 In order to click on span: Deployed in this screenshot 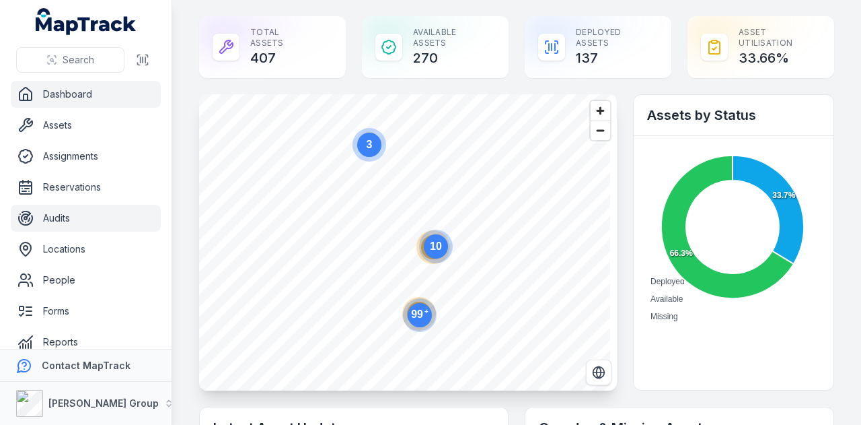, I will do `click(668, 281)`.